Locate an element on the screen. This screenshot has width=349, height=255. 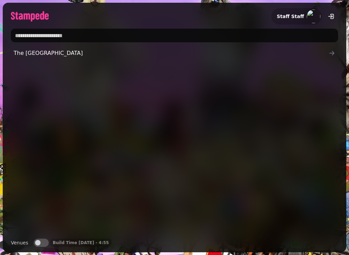
button: logout is located at coordinates (331, 16).